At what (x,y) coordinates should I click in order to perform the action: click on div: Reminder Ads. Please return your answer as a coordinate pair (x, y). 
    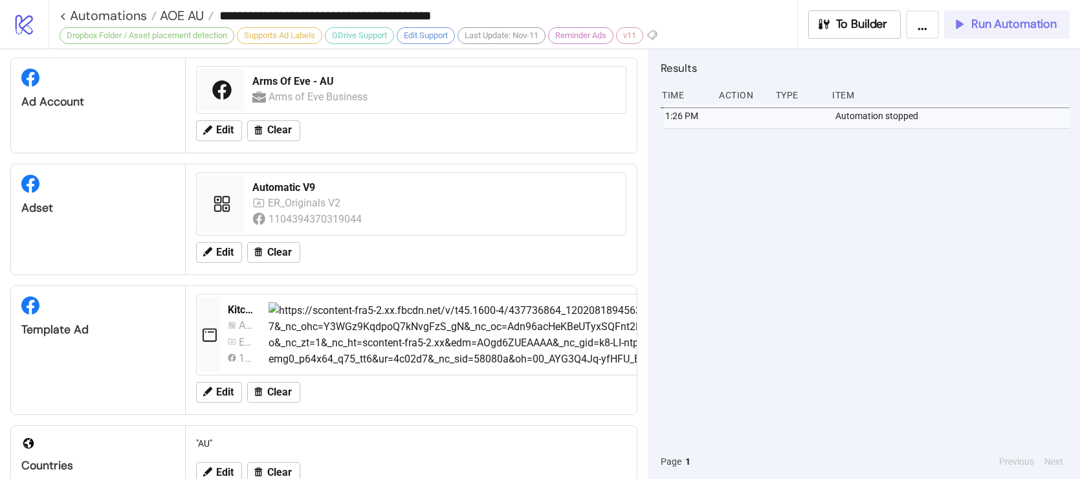
    Looking at the image, I should click on (581, 36).